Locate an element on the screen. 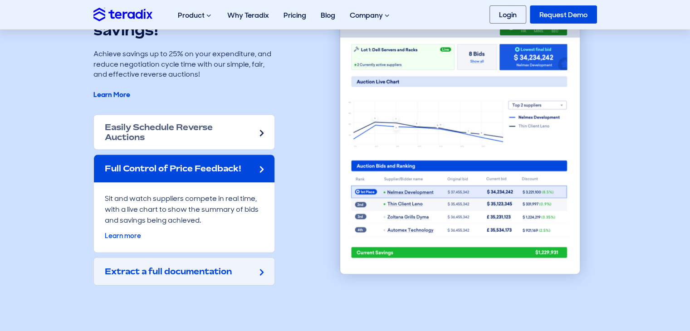 The width and height of the screenshot is (690, 331). a: Pricing is located at coordinates (295, 15).